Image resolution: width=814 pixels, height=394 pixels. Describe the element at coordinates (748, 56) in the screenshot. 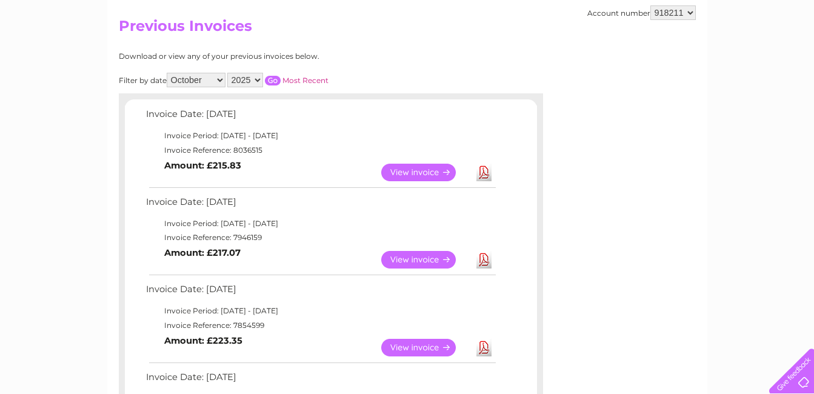

I see `a: Contact` at that location.